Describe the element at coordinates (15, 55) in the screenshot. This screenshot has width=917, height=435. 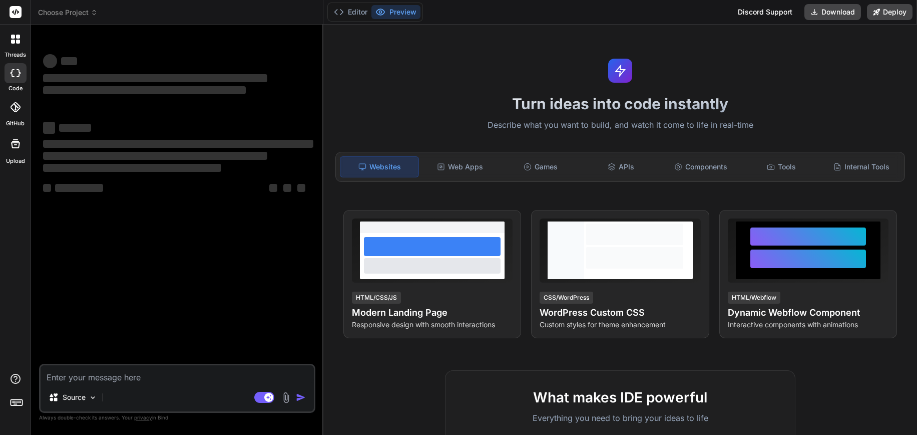
I see `label: threads` at that location.